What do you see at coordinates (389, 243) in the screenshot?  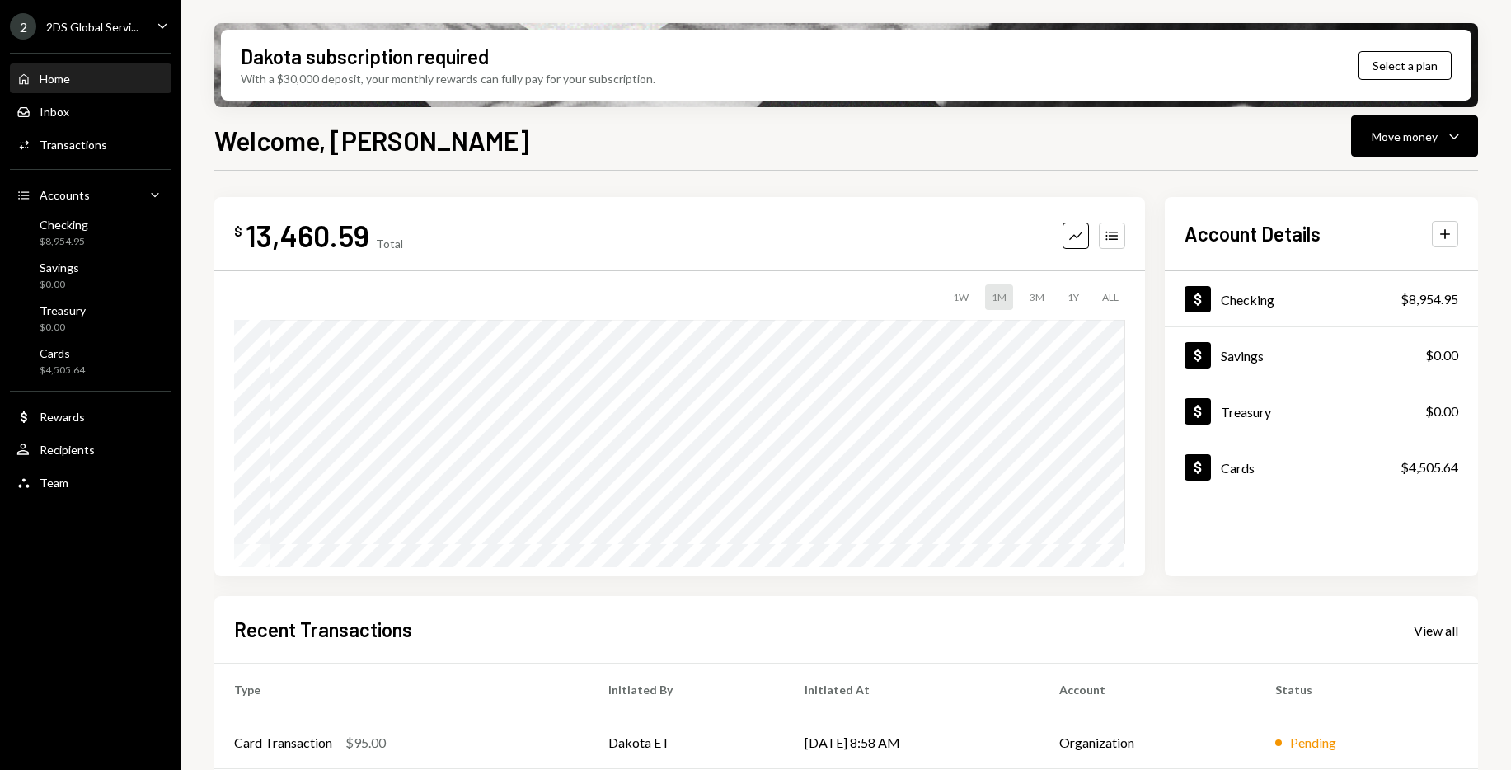 I see `div: Total` at bounding box center [389, 243].